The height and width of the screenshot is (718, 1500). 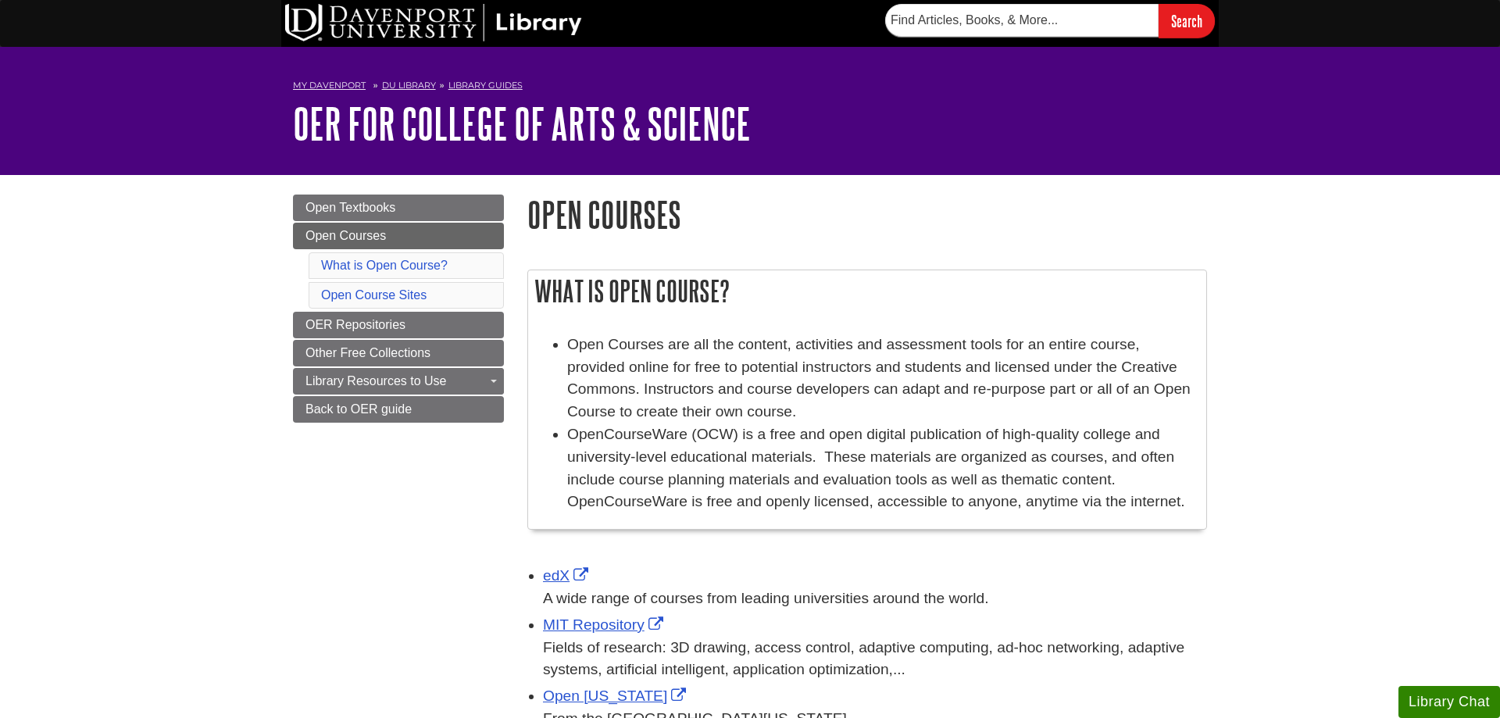 I want to click on span: Open Courses, so click(x=345, y=235).